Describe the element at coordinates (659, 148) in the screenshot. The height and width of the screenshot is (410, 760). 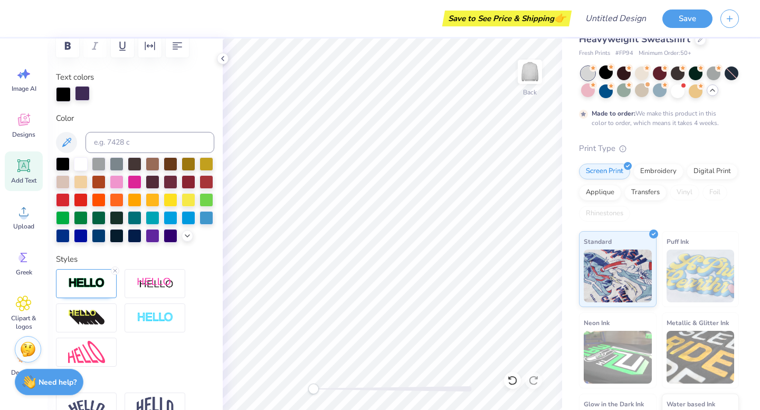
I see `div: Print Type` at that location.